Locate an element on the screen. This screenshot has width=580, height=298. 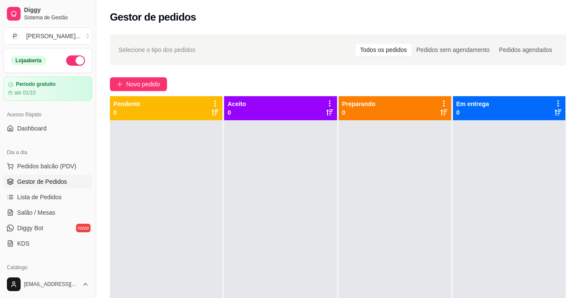
span: Salão / Mesas is located at coordinates (36, 212).